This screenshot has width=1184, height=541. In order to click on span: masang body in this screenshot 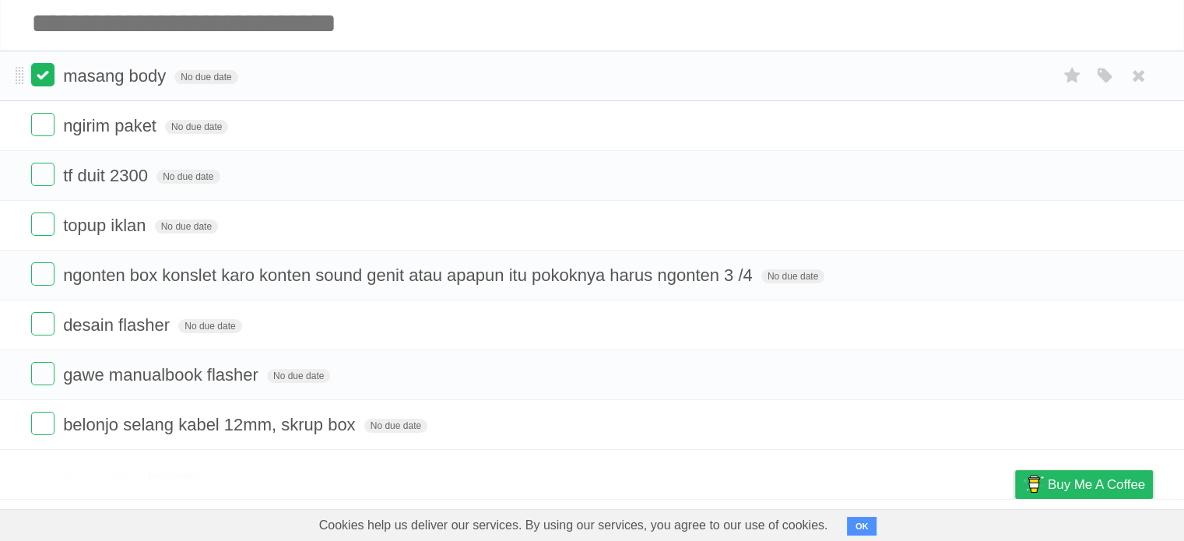, I will do `click(116, 76)`.